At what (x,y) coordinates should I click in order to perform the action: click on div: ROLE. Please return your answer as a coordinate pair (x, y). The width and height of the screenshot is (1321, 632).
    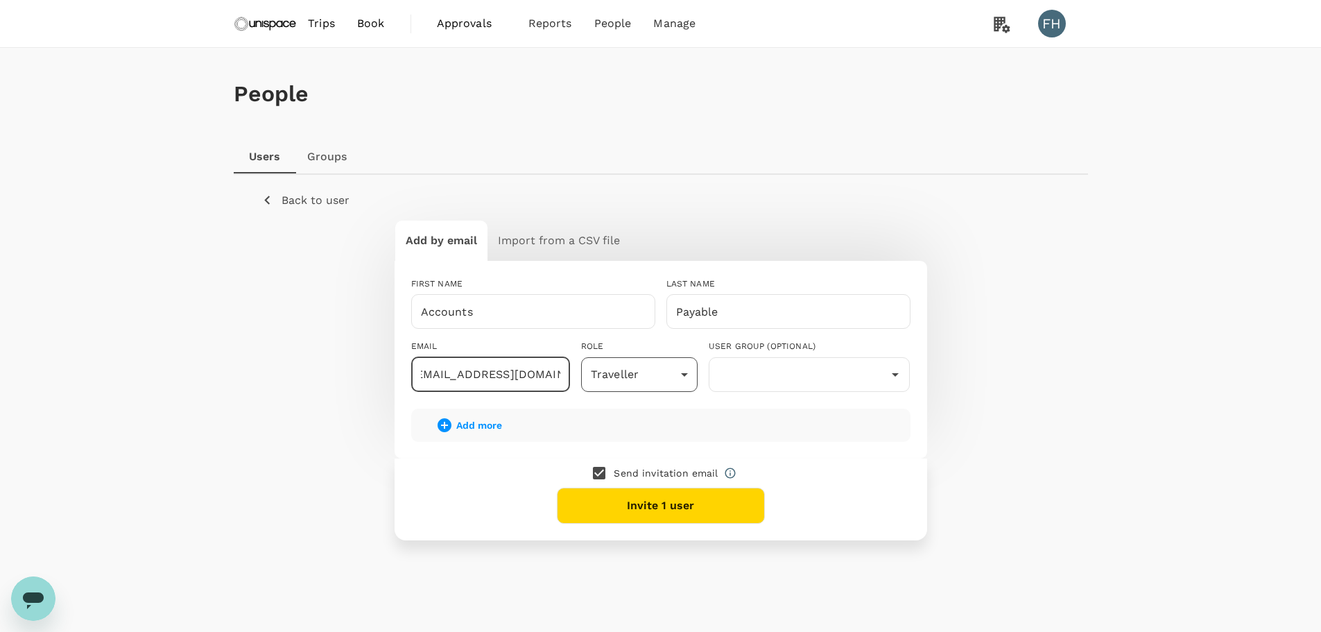
    Looking at the image, I should click on (639, 347).